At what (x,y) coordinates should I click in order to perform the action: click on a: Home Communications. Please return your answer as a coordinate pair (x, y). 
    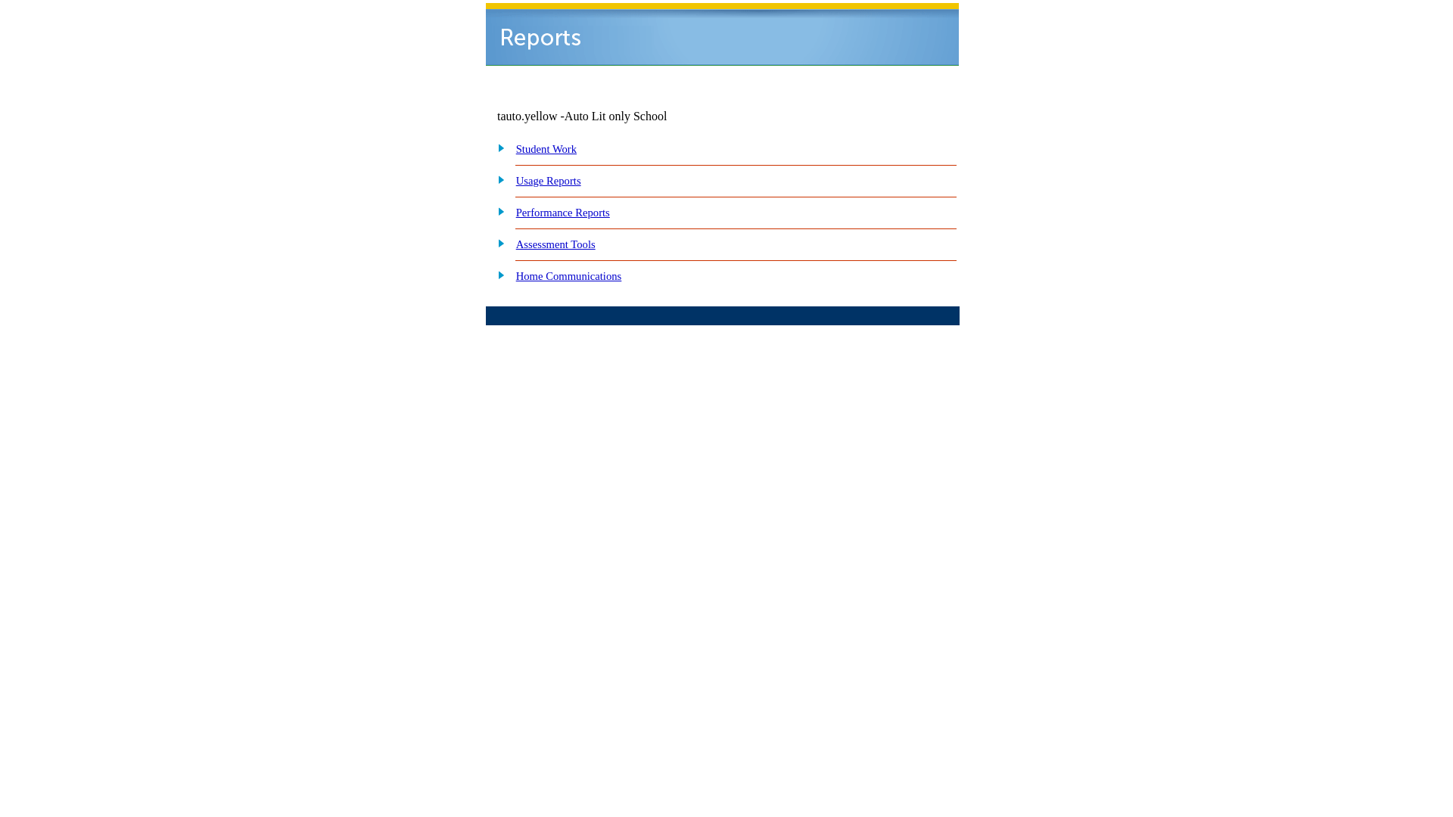
    Looking at the image, I should click on (569, 276).